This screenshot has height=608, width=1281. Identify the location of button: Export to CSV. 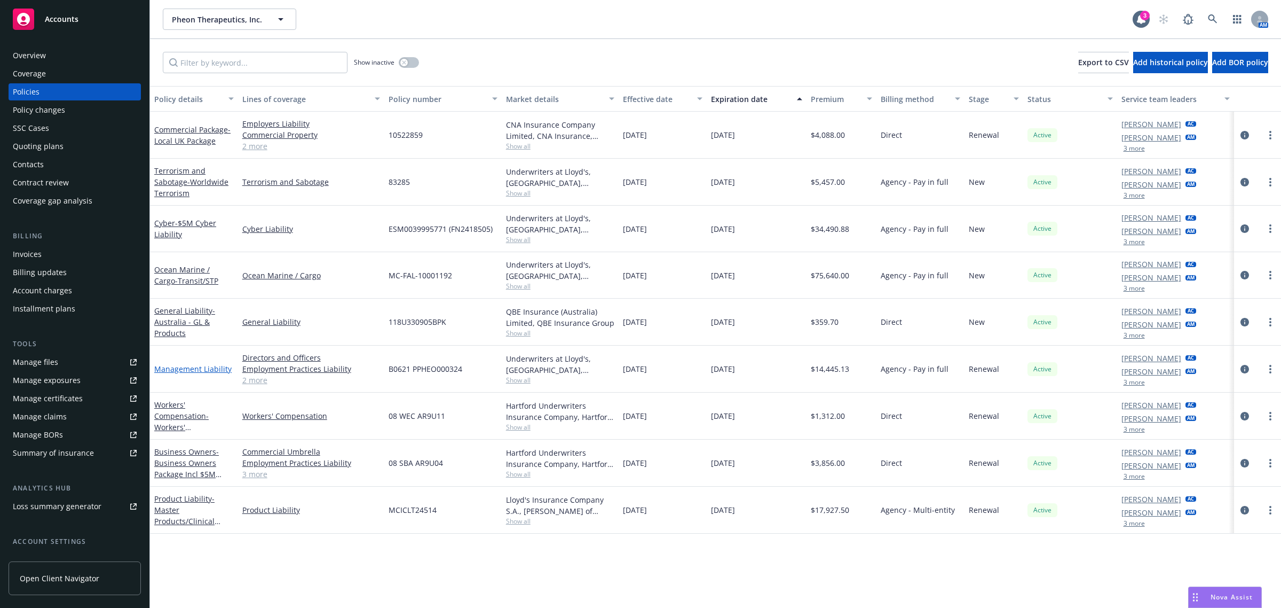
(1104, 62).